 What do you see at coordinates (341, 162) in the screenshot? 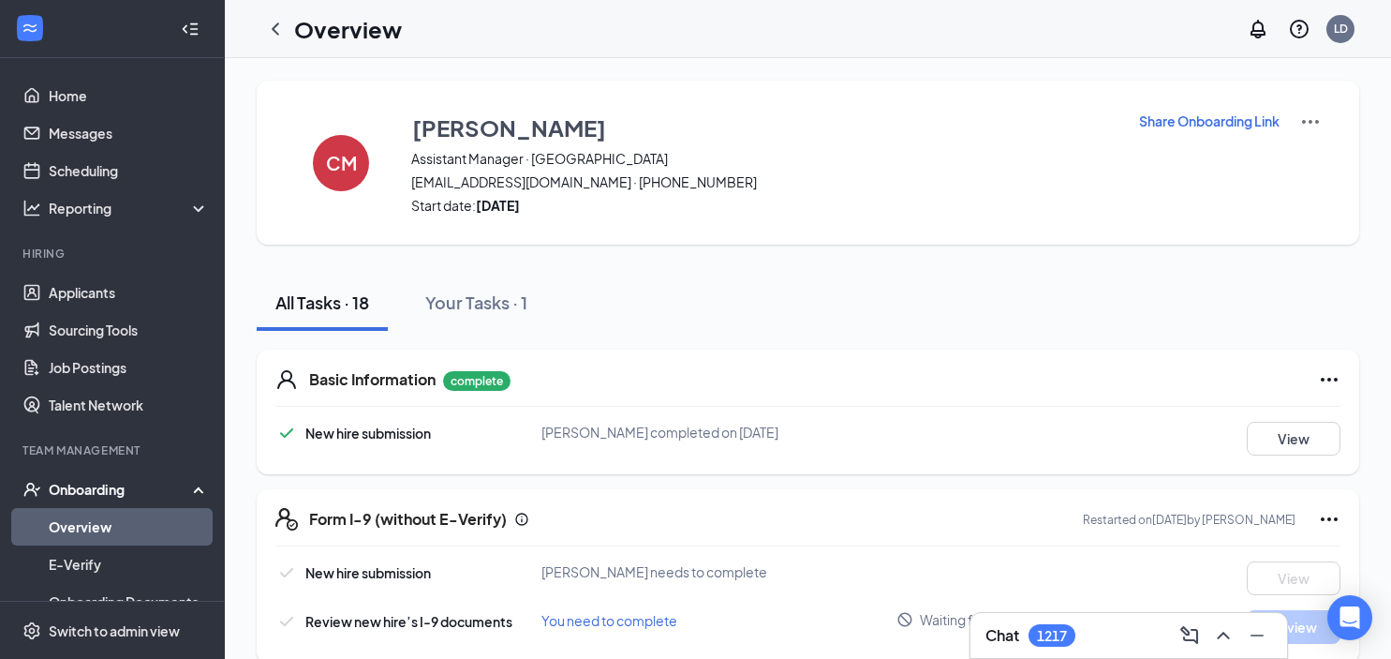
I see `button: CM` at bounding box center [341, 162].